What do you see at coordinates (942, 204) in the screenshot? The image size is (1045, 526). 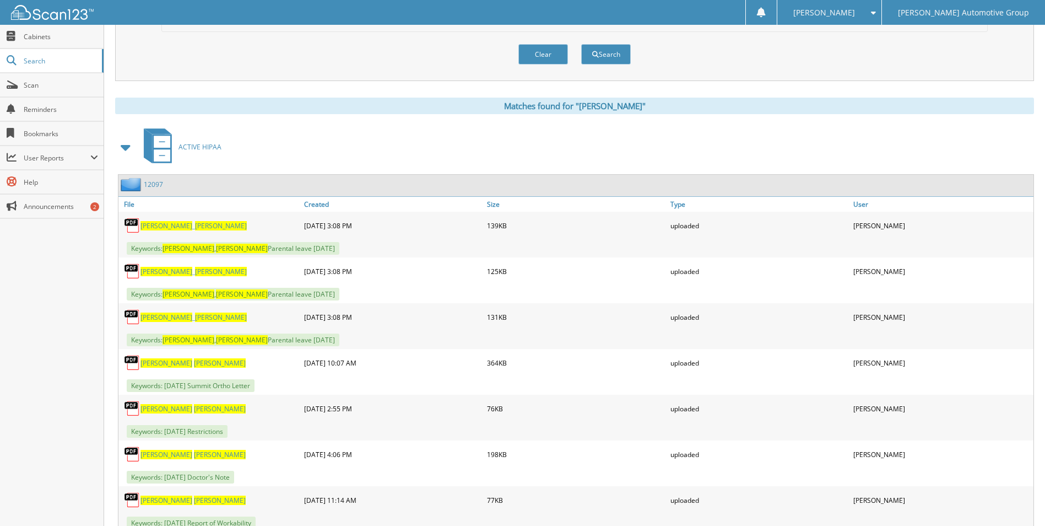 I see `a: User` at bounding box center [942, 204].